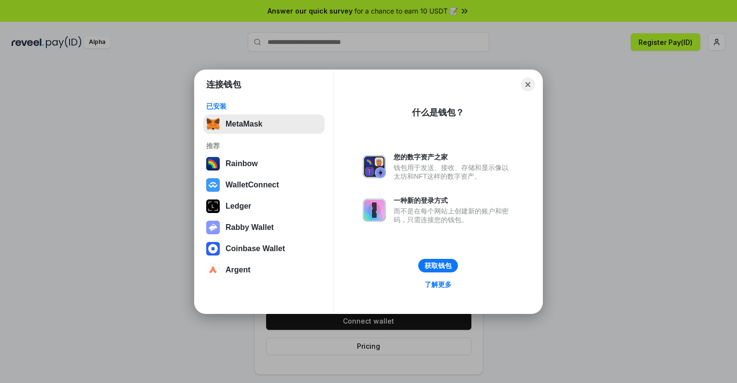 The width and height of the screenshot is (737, 383). What do you see at coordinates (438, 285) in the screenshot?
I see `div: 了解更多` at bounding box center [438, 285].